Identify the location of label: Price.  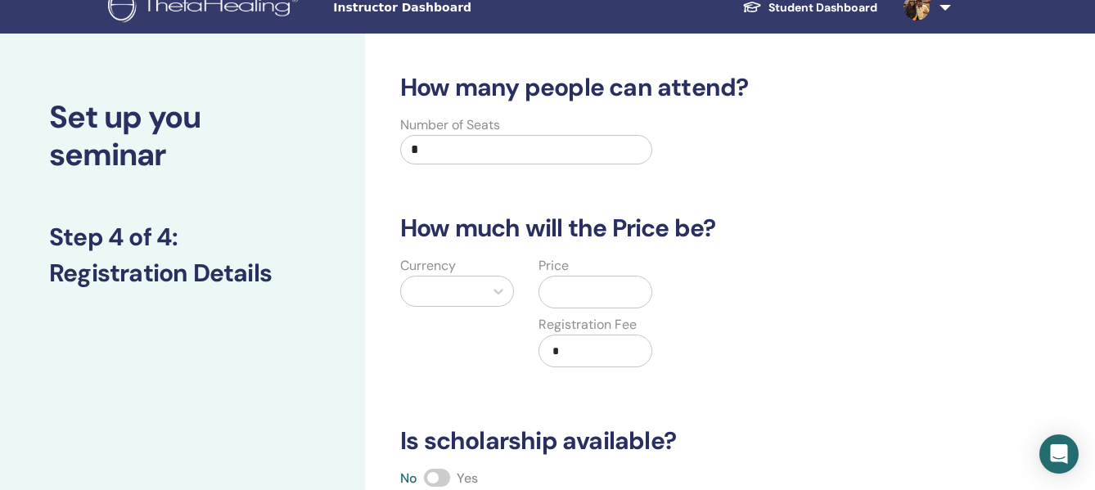
(553, 266).